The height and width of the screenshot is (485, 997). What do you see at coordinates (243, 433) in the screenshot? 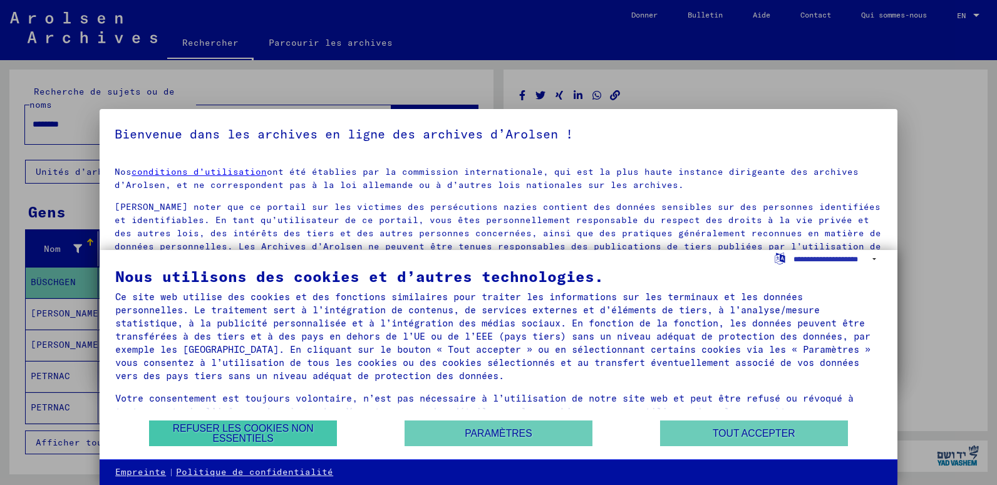
I see `button: Refuser les cookies non essentiels` at bounding box center [243, 433].